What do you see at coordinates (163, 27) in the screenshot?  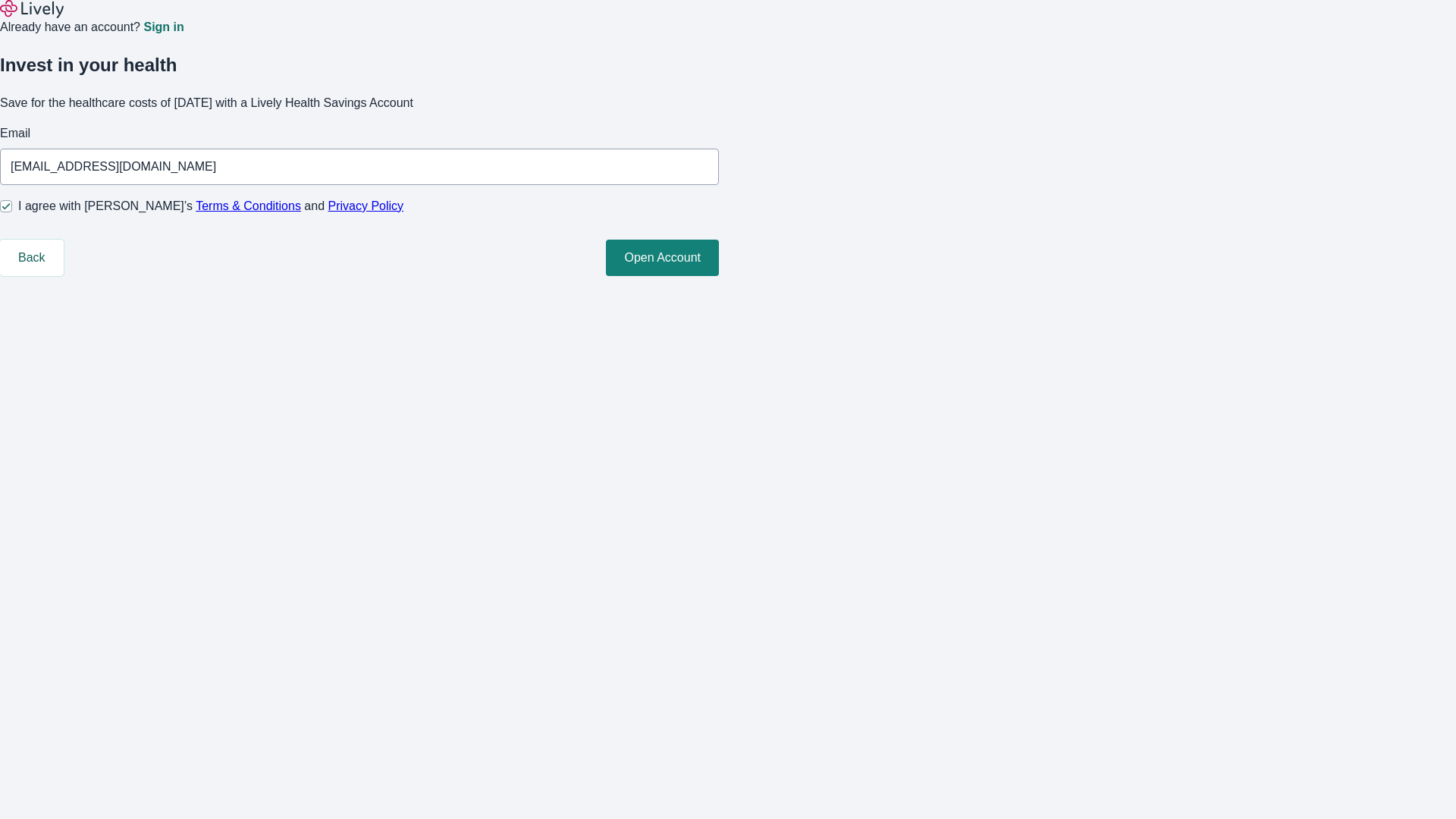 I see `a: Sign in` at bounding box center [163, 27].